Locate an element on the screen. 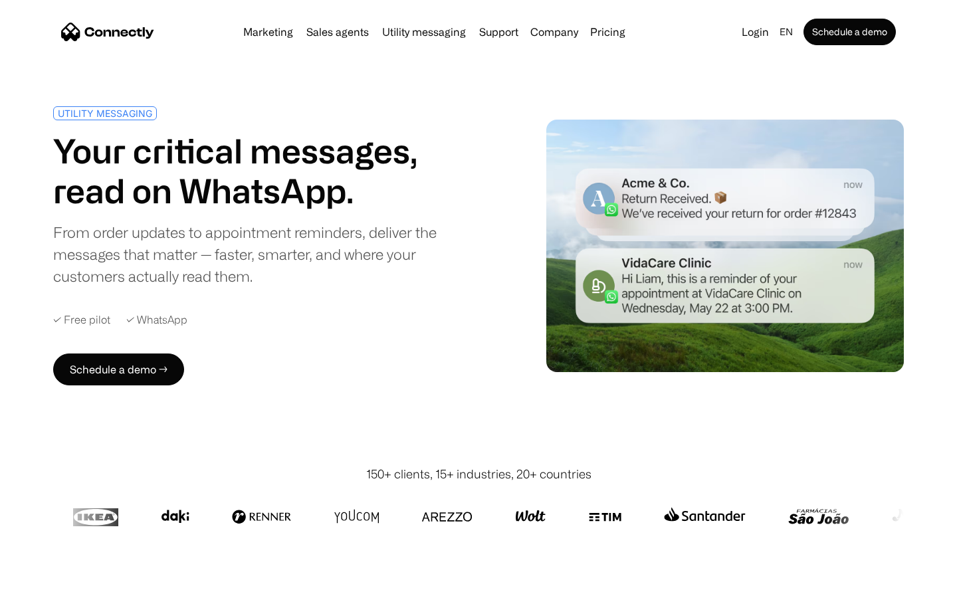 Image resolution: width=957 pixels, height=598 pixels. a: Marketing is located at coordinates (268, 32).